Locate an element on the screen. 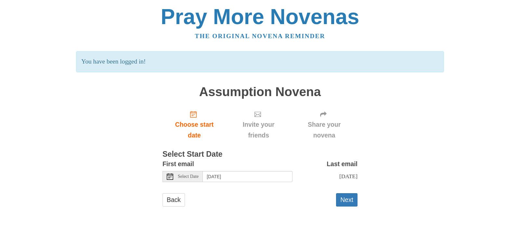 This screenshot has height=244, width=520. label: Last email is located at coordinates (342, 164).